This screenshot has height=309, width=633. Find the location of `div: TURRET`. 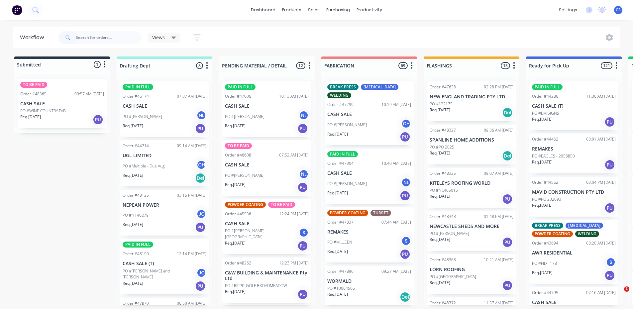

div: TURRET is located at coordinates (381, 213).